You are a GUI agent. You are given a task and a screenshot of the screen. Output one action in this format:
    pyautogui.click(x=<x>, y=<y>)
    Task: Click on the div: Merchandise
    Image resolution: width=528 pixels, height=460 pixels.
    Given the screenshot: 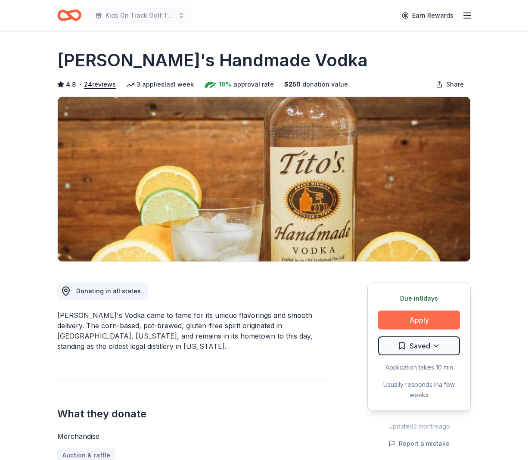 What is the action you would take?
    pyautogui.click(x=192, y=436)
    